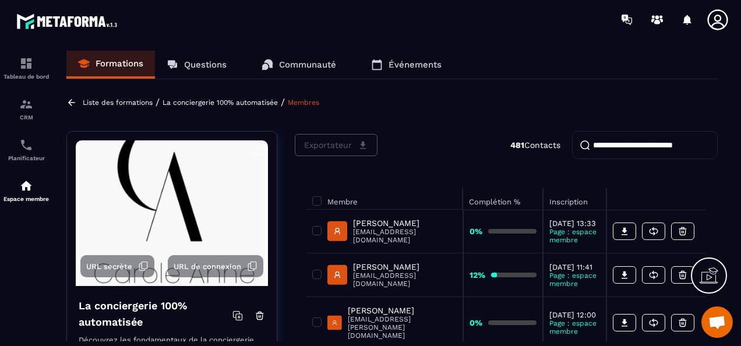 The height and width of the screenshot is (346, 741). I want to click on strong: 12%, so click(477, 275).